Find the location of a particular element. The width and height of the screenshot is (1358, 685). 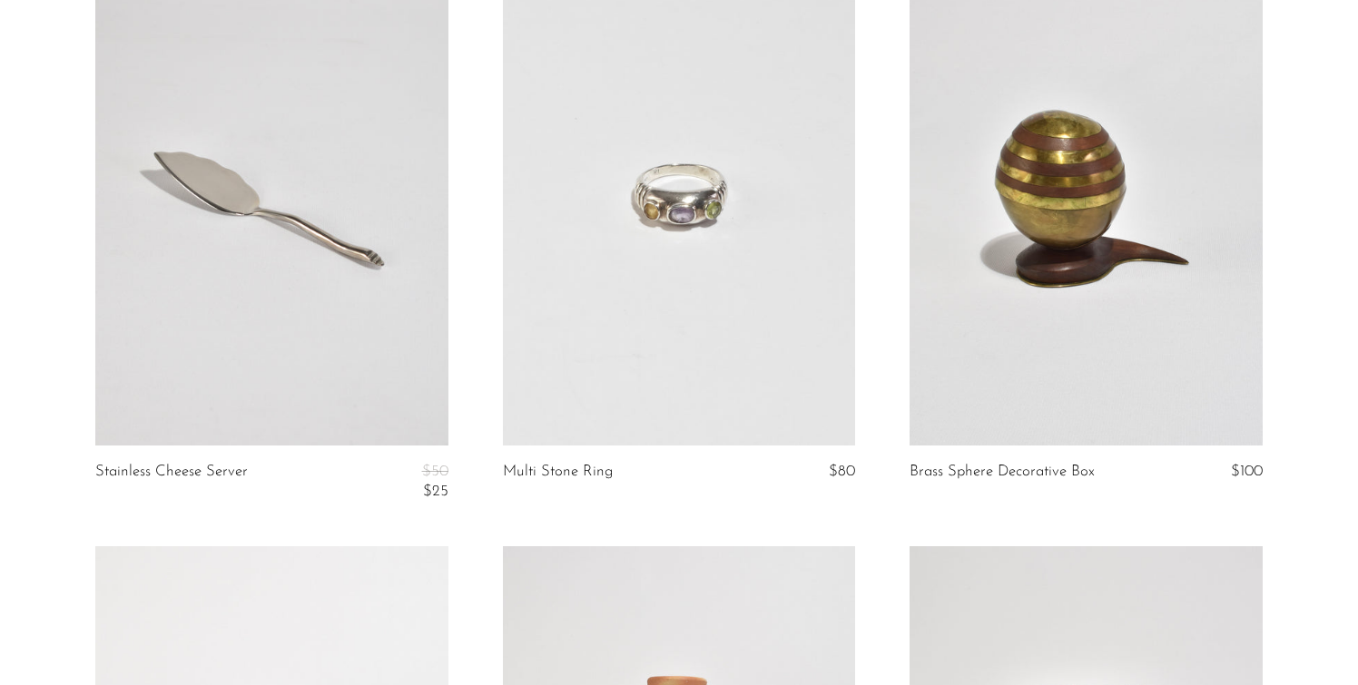

span: $80 is located at coordinates (841, 471).